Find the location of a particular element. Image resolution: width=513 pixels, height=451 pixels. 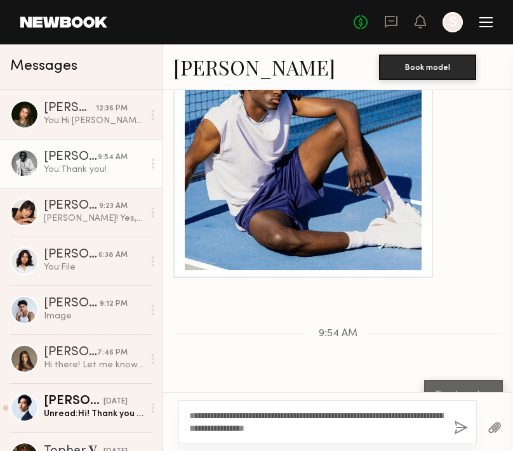

div: You: File is located at coordinates (93, 267).